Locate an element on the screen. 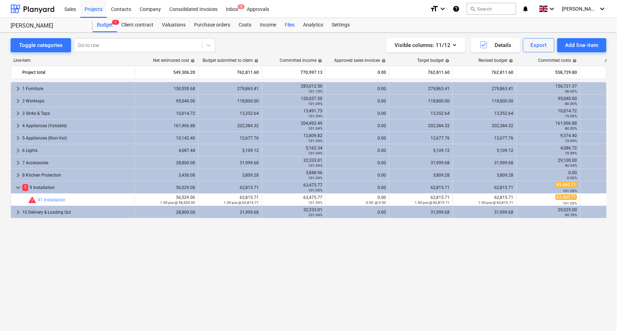  div: 13,491.73 is located at coordinates (293, 113).